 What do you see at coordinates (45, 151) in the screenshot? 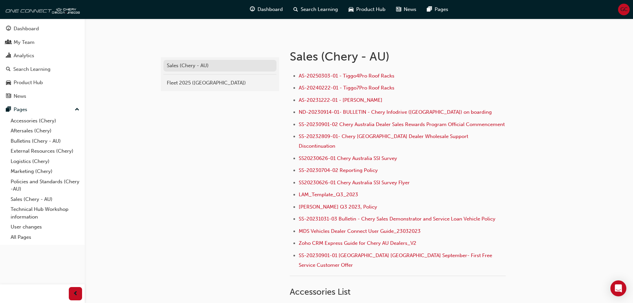
I see `a: External Resources (Chery)` at bounding box center [45, 151].